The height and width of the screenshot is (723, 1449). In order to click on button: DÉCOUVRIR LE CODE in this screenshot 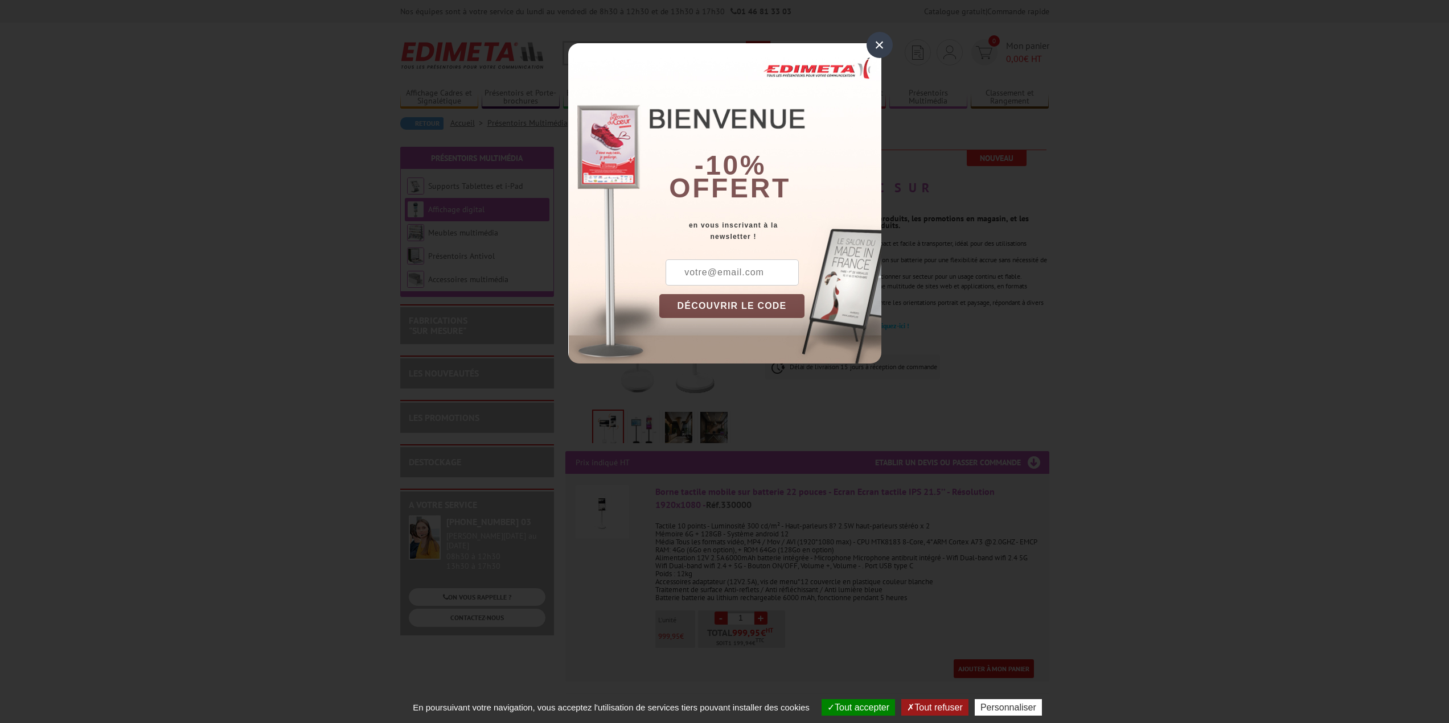, I will do `click(732, 306)`.